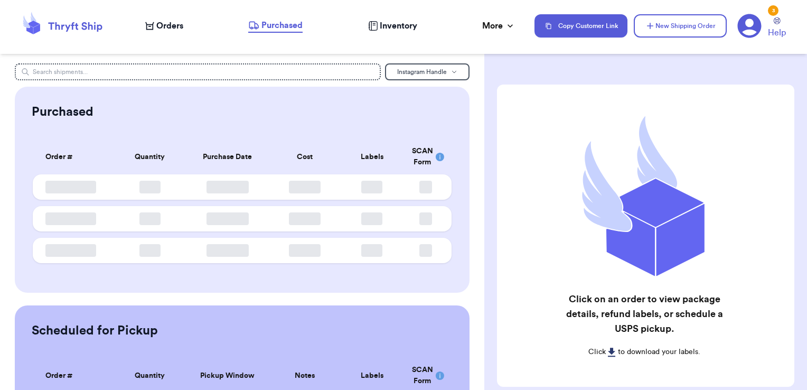 The width and height of the screenshot is (807, 390). Describe the element at coordinates (227, 157) in the screenshot. I see `th: Purchase Date` at that location.